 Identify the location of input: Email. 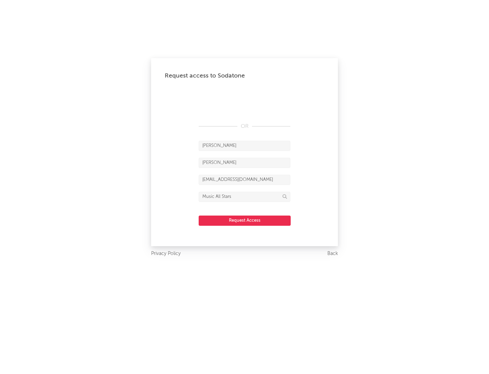
(245, 180).